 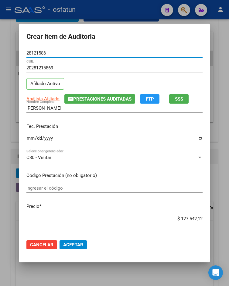 I want to click on button: FTP, so click(x=150, y=99).